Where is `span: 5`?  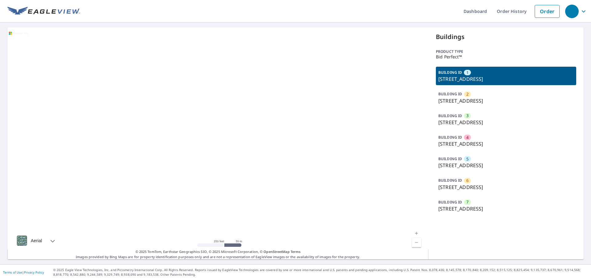 span: 5 is located at coordinates (467, 159).